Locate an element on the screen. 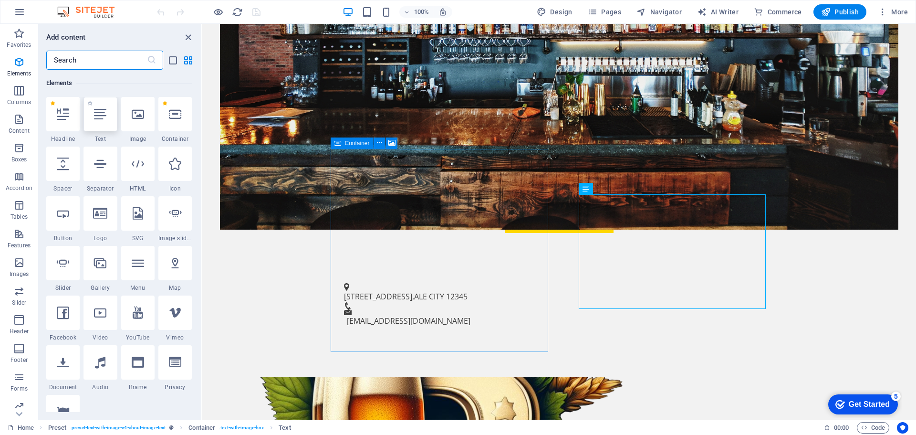 This screenshot has width=916, height=435. div: Video is located at coordinates (100, 318).